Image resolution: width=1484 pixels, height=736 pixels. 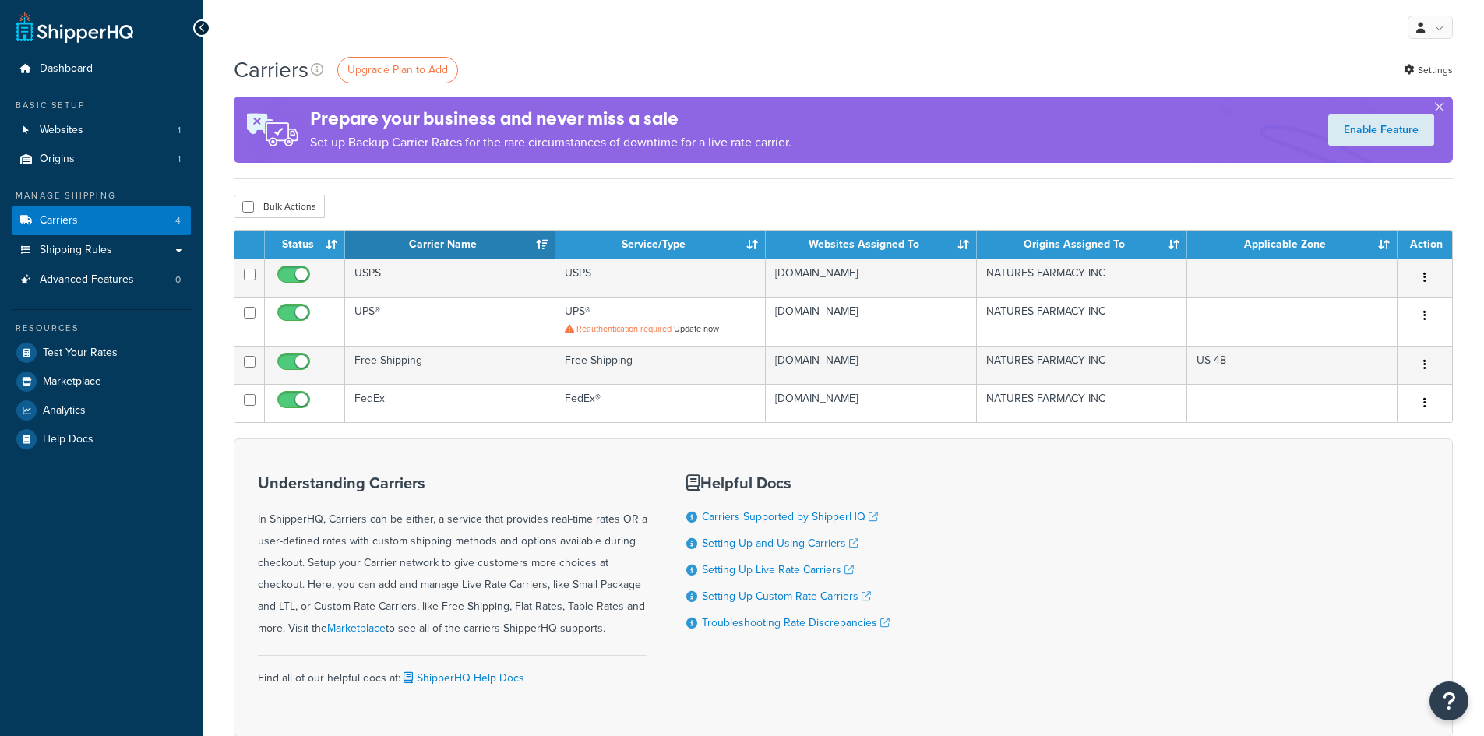 What do you see at coordinates (1381, 130) in the screenshot?
I see `a: Enable Feature` at bounding box center [1381, 130].